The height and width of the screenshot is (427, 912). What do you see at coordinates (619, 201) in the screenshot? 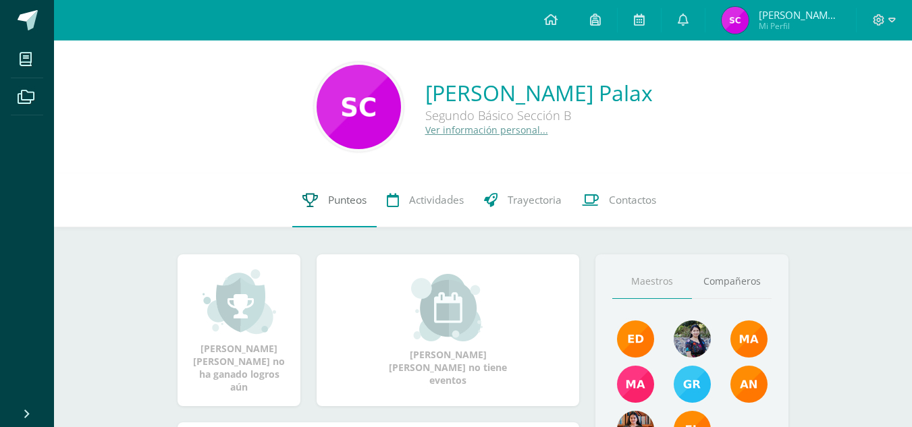
I see `a: Contactos` at bounding box center [619, 201].